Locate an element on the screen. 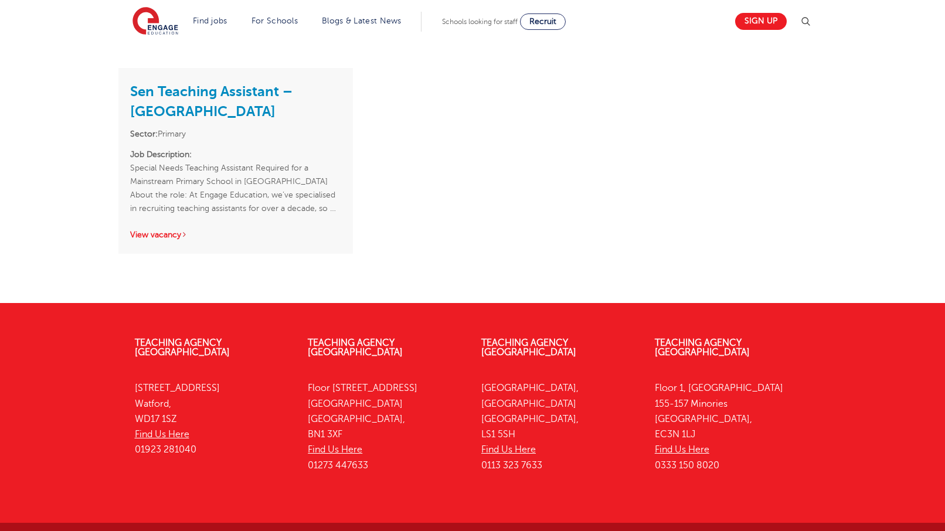 This screenshot has width=945, height=531. strong: Job Description: is located at coordinates (161, 154).